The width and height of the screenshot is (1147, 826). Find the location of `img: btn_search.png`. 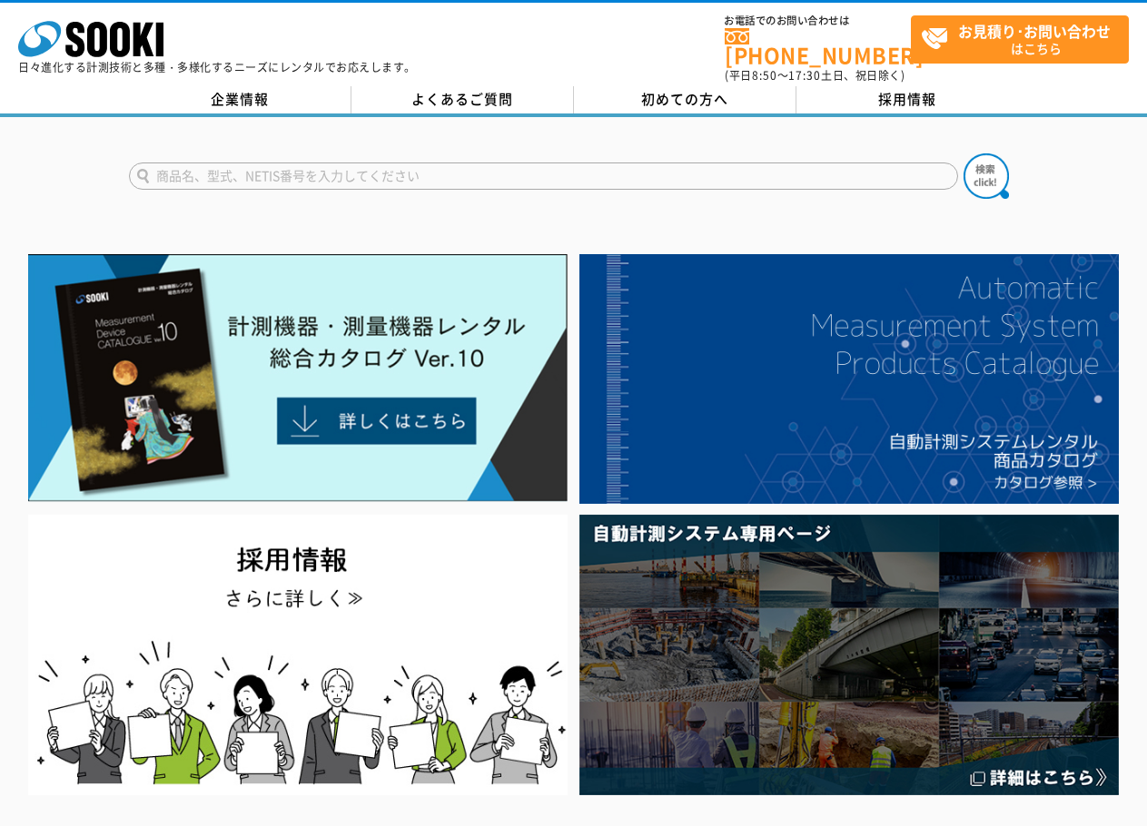

img: btn_search.png is located at coordinates (986, 176).